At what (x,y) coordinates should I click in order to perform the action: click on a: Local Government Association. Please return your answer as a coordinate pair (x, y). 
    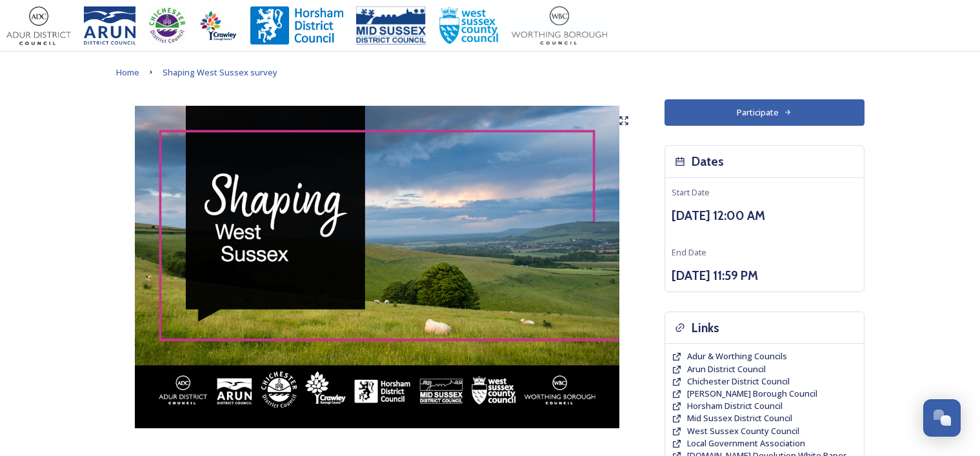
    Looking at the image, I should click on (746, 443).